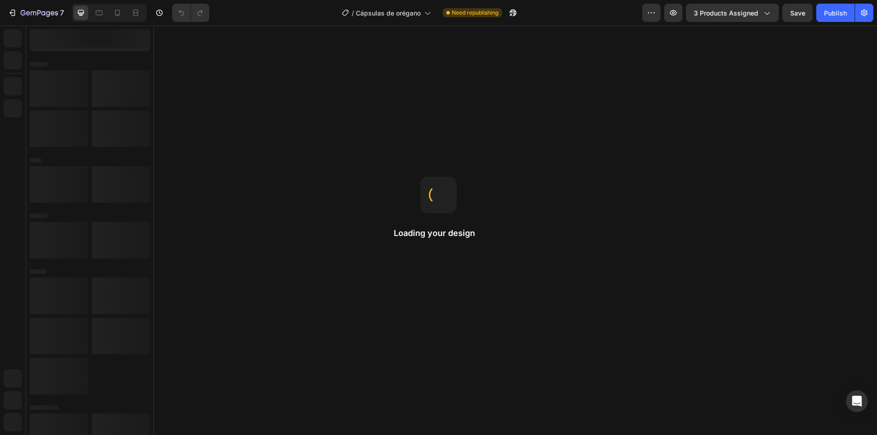 The height and width of the screenshot is (435, 877). What do you see at coordinates (190, 13) in the screenshot?
I see `div: Undo/Redo` at bounding box center [190, 13].